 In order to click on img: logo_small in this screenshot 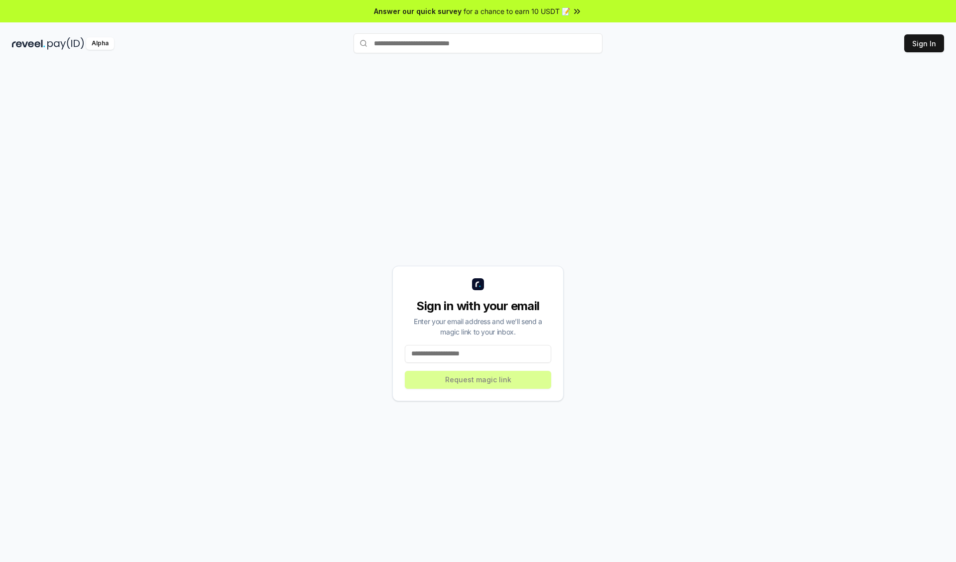, I will do `click(478, 284)`.